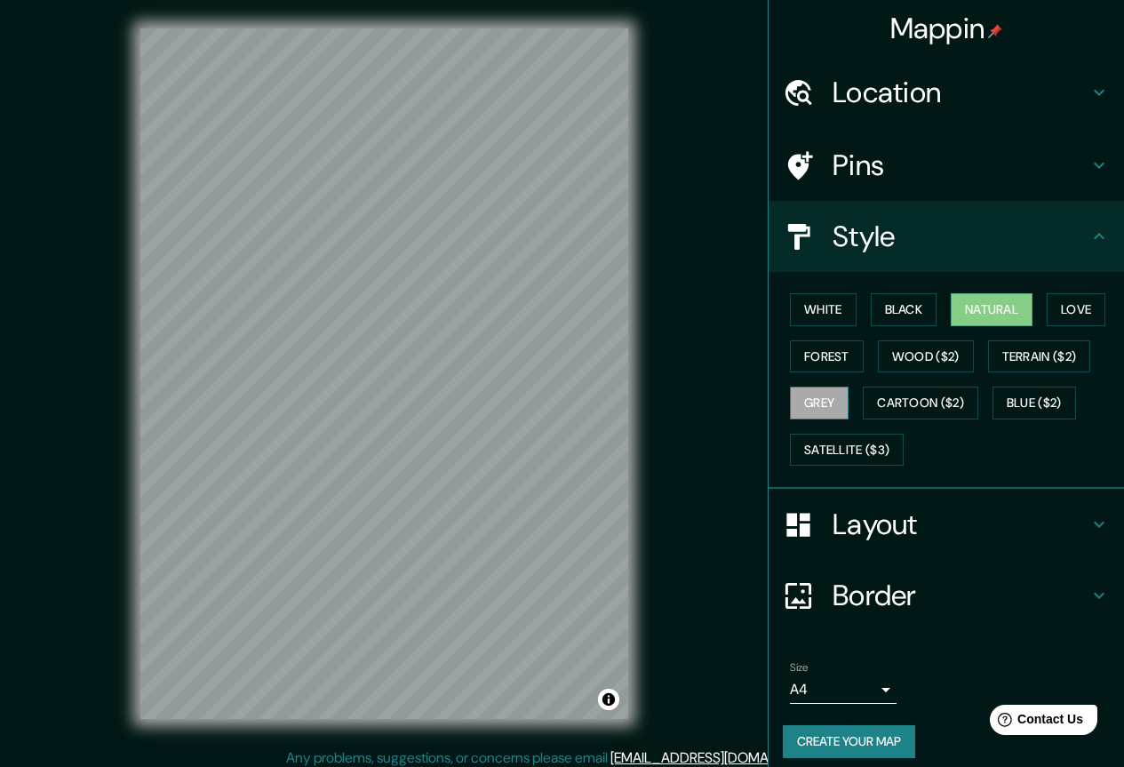 Image resolution: width=1124 pixels, height=767 pixels. Describe the element at coordinates (384, 373) in the screenshot. I see `canvas: Map` at that location.